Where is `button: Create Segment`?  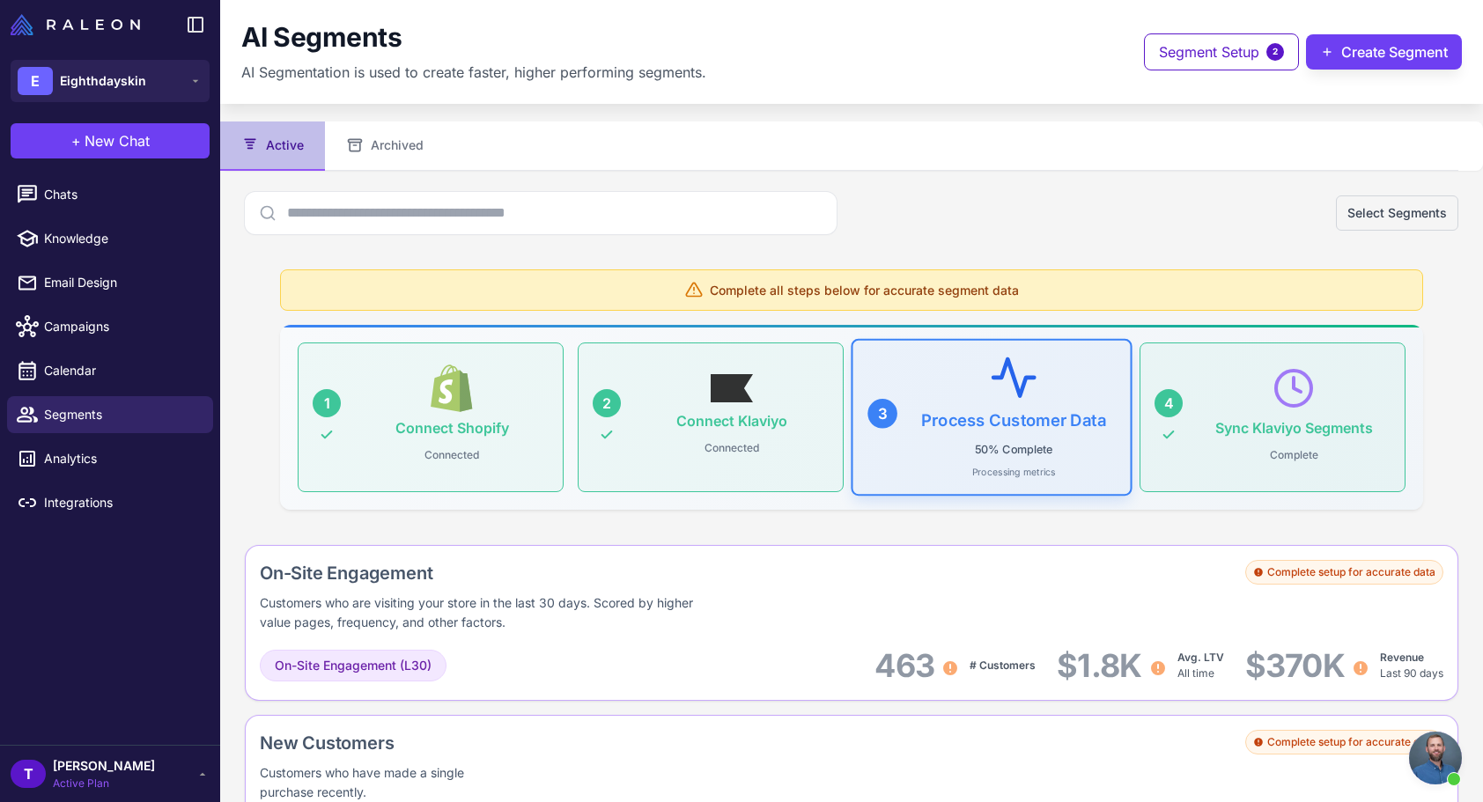 button: Create Segment is located at coordinates (1383, 52).